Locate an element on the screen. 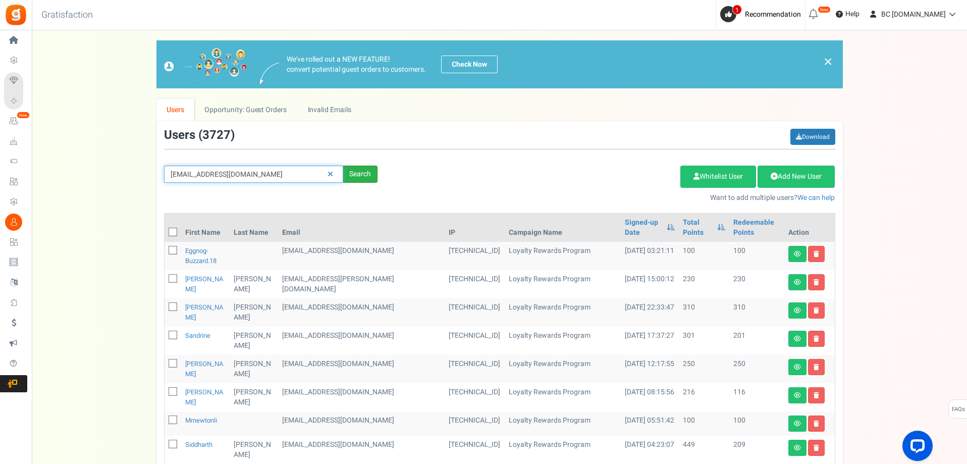  td: 301 is located at coordinates (704, 341).